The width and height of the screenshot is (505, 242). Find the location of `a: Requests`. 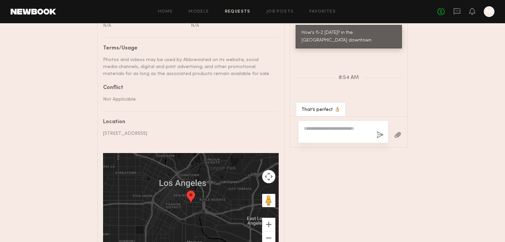

a: Requests is located at coordinates (238, 12).